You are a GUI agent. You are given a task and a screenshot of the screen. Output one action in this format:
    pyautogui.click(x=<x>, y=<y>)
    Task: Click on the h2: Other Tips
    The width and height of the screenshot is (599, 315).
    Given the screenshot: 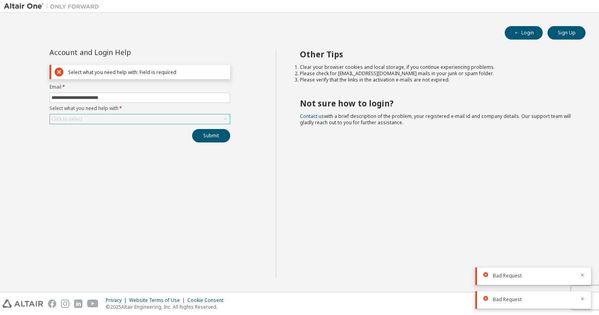 What is the action you would take?
    pyautogui.click(x=436, y=54)
    